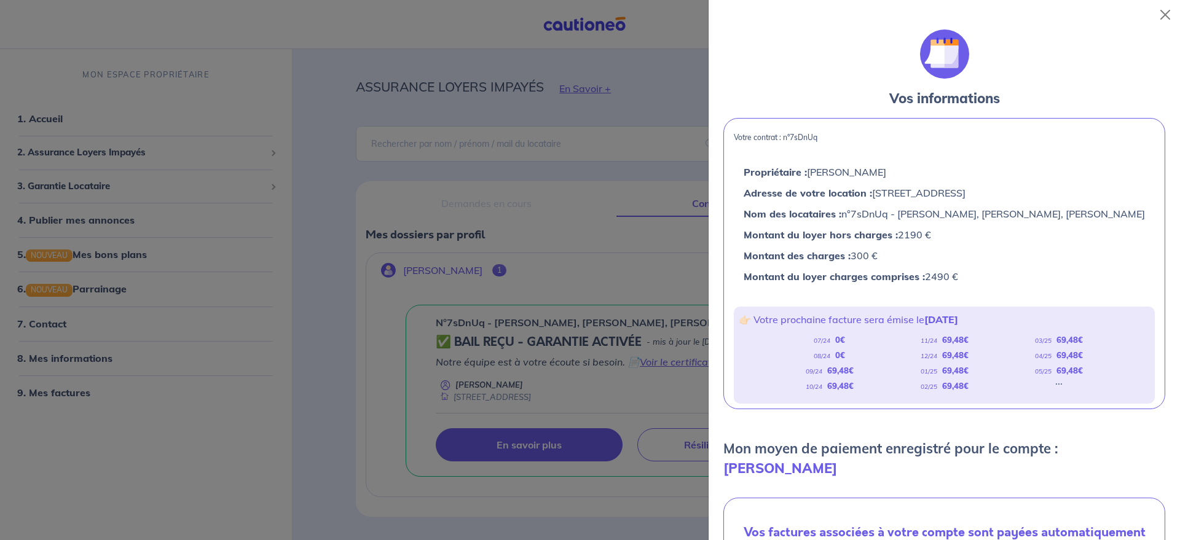 This screenshot has width=1180, height=540. I want to click on em: 05/25, so click(1043, 371).